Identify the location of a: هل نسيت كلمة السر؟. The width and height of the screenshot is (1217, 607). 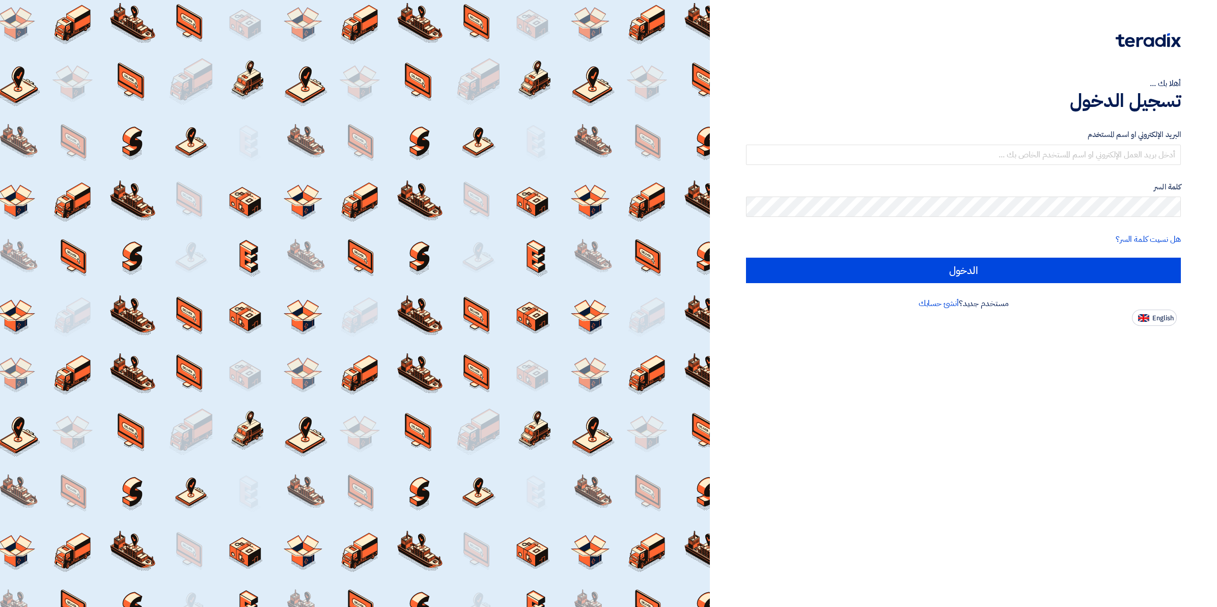
(1149, 239).